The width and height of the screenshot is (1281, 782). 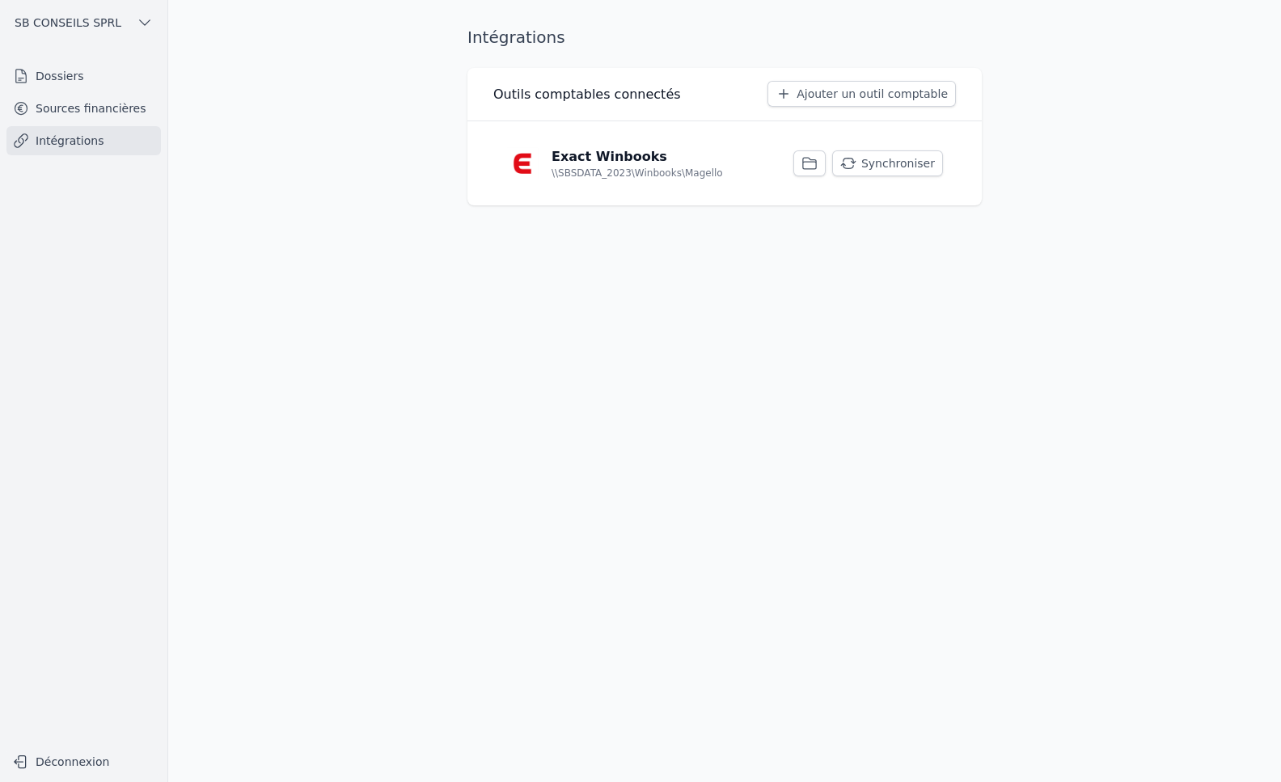 I want to click on button: Synchroniser, so click(x=887, y=163).